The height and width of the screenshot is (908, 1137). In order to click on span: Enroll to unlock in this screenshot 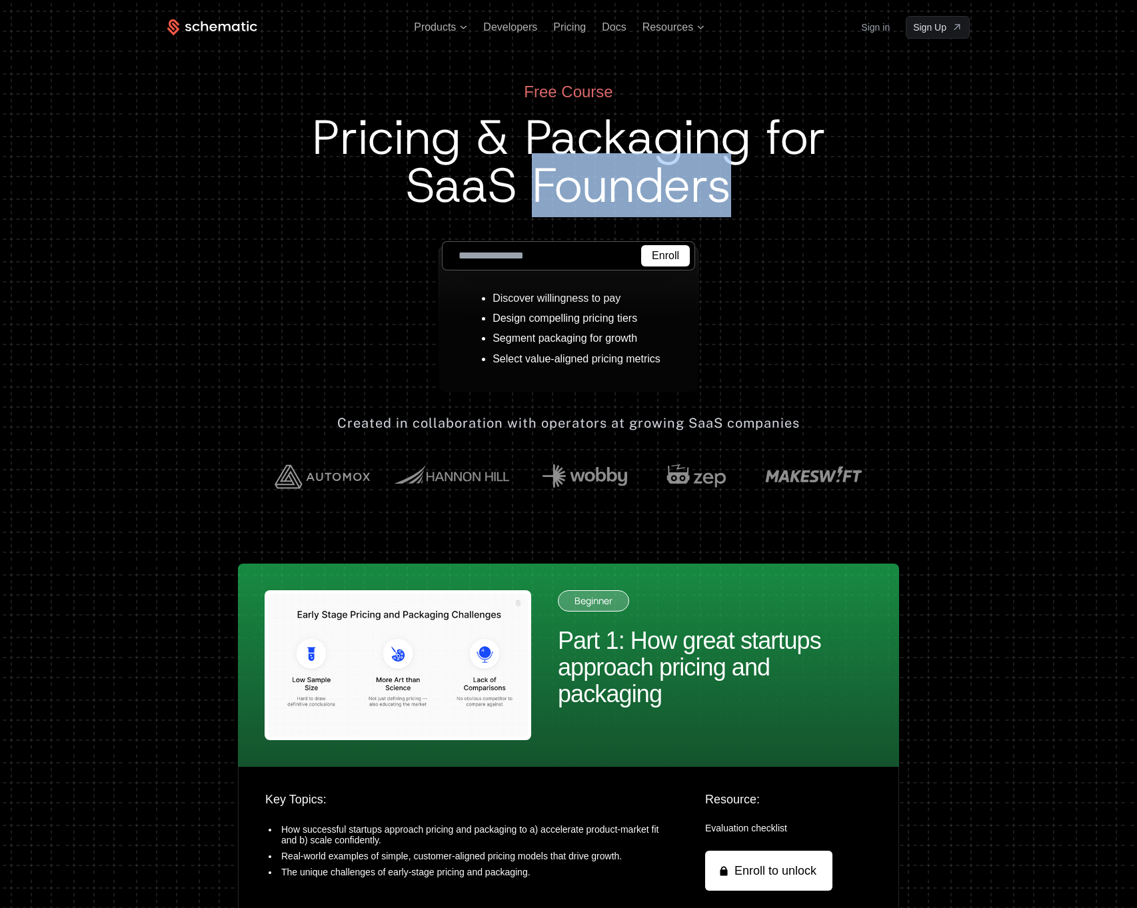, I will do `click(775, 871)`.